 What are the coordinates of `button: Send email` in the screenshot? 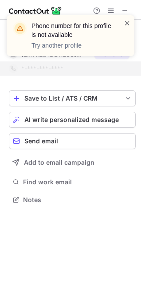 It's located at (72, 141).